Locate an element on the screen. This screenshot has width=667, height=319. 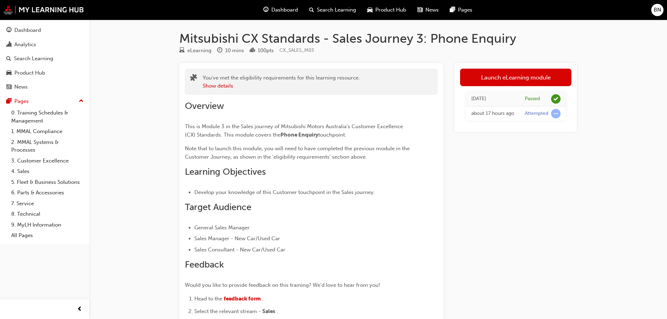
a: news-iconNews is located at coordinates (428, 10).